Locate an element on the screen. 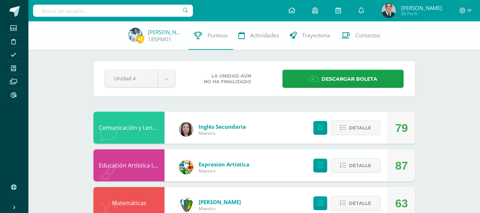 The width and height of the screenshot is (480, 213). a: Contactos is located at coordinates (361, 36).